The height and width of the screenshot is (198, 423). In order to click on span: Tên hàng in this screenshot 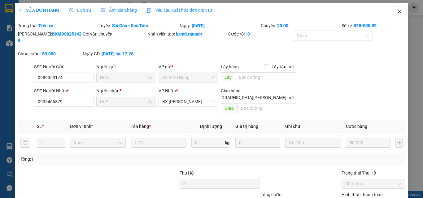, I will do `click(140, 127)`.